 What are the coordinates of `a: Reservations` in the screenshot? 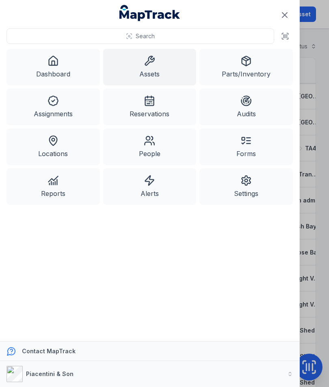 It's located at (150, 107).